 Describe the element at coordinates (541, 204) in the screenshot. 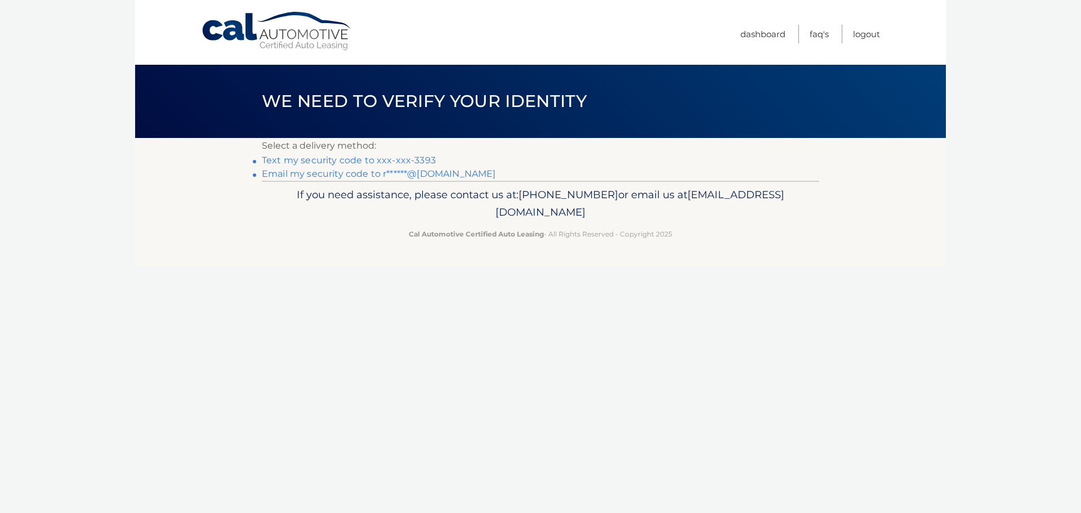

I see `p: If you need assistance, please contact us at: or email us at` at that location.